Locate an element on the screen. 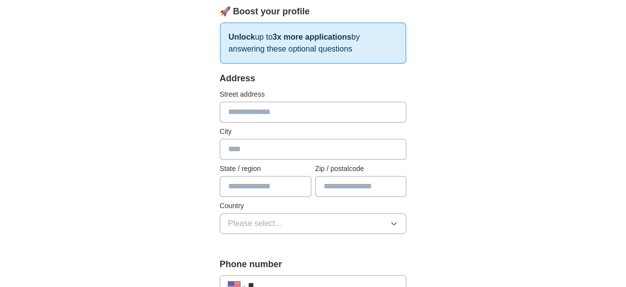 This screenshot has width=626, height=287. div: Address is located at coordinates (313, 78).